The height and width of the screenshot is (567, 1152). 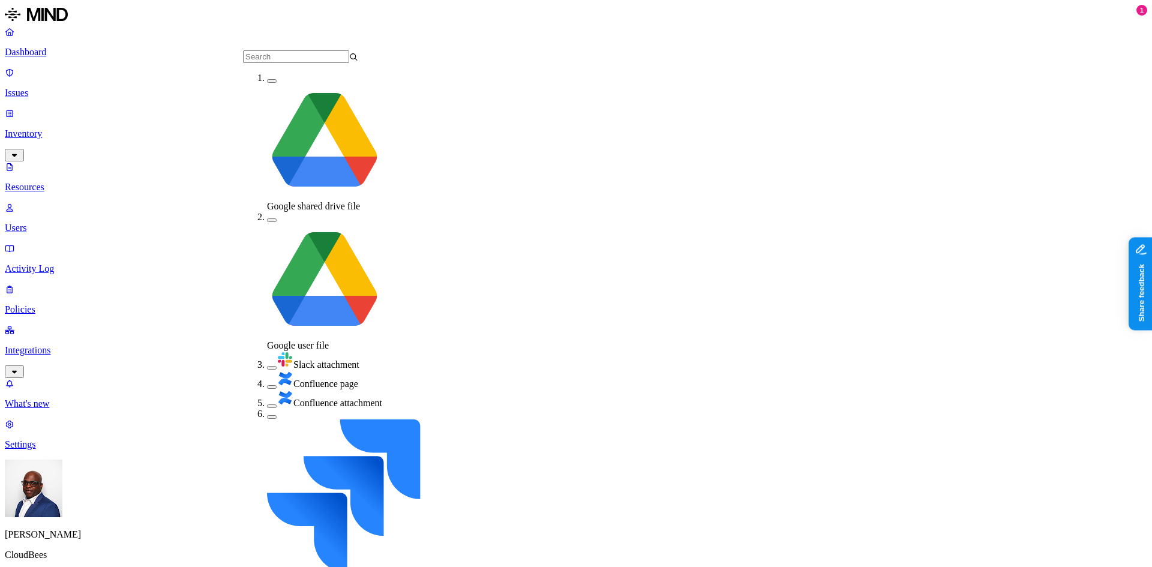 I want to click on p: Issues, so click(x=576, y=93).